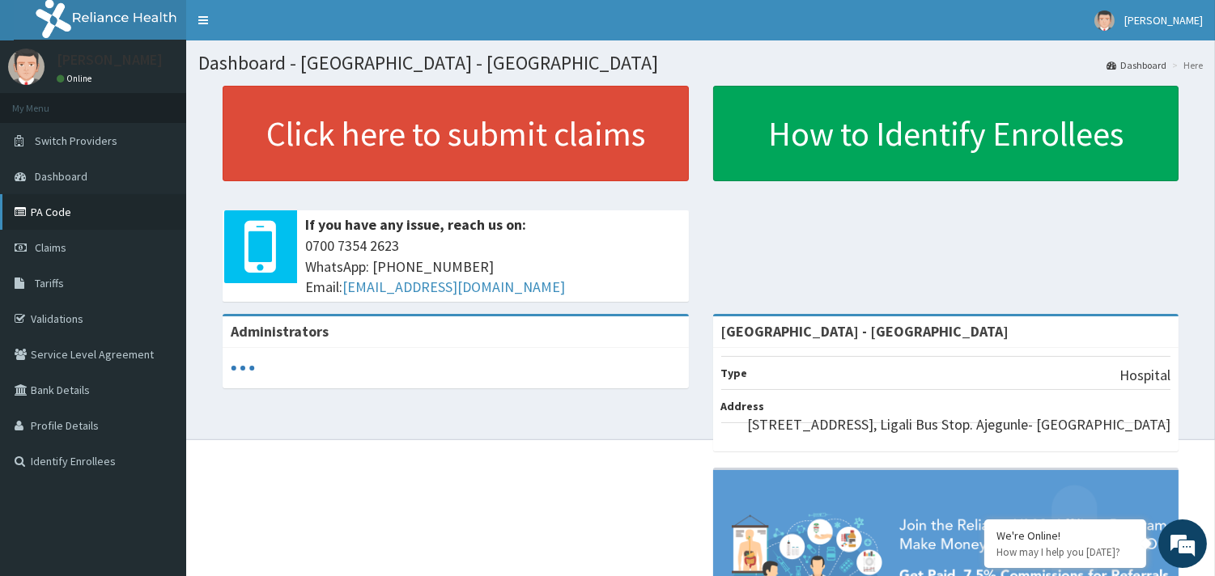 The height and width of the screenshot is (576, 1215). I want to click on li: Here, so click(1185, 65).